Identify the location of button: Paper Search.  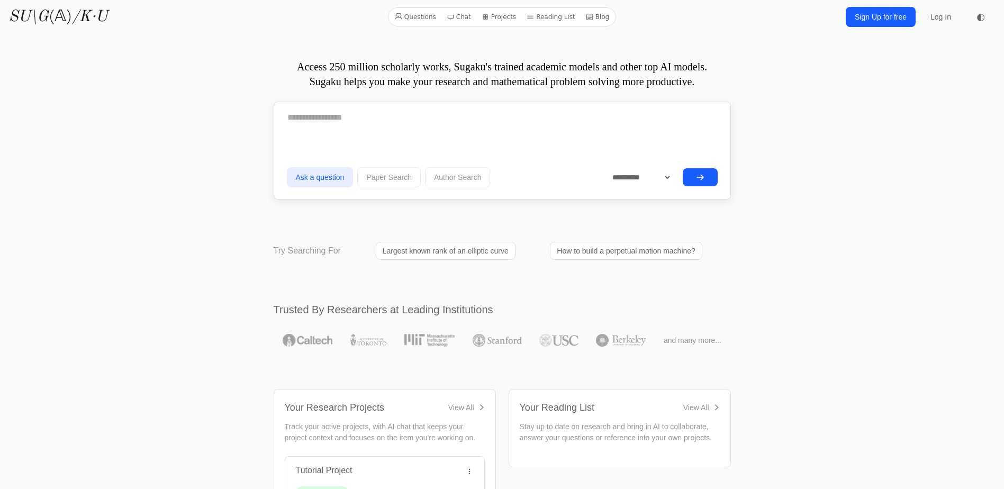
(389, 177).